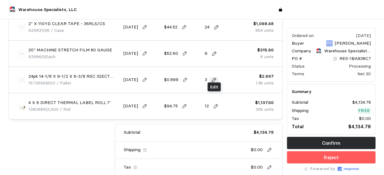 This screenshot has height=175, width=384. I want to click on p: PO #, so click(296, 59).